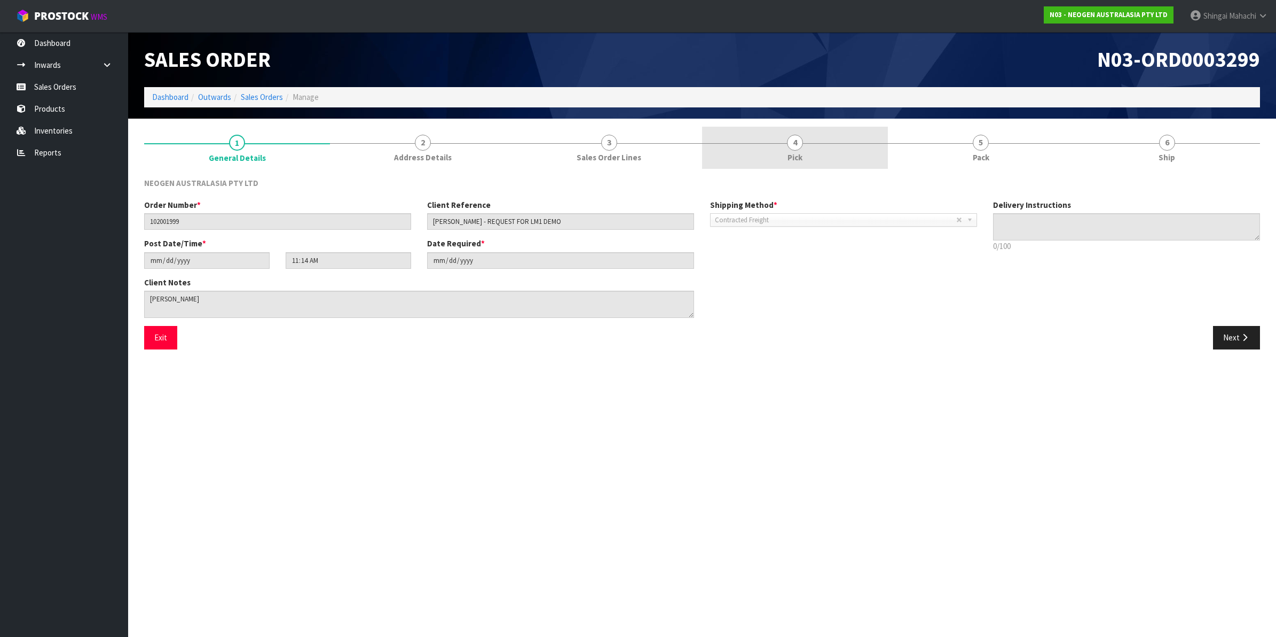 The image size is (1276, 637). I want to click on span: Pick, so click(795, 157).